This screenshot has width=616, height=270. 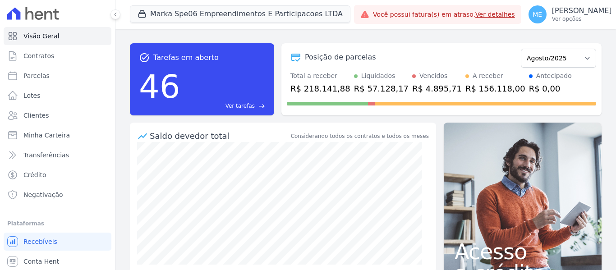 I want to click on div: 46, so click(x=160, y=87).